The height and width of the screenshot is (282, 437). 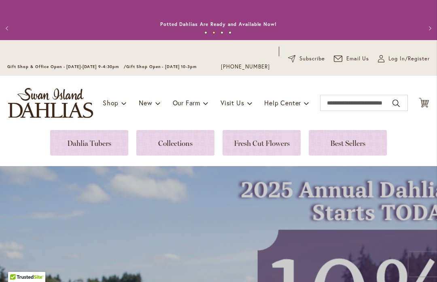 I want to click on button: 3 of 4, so click(x=222, y=32).